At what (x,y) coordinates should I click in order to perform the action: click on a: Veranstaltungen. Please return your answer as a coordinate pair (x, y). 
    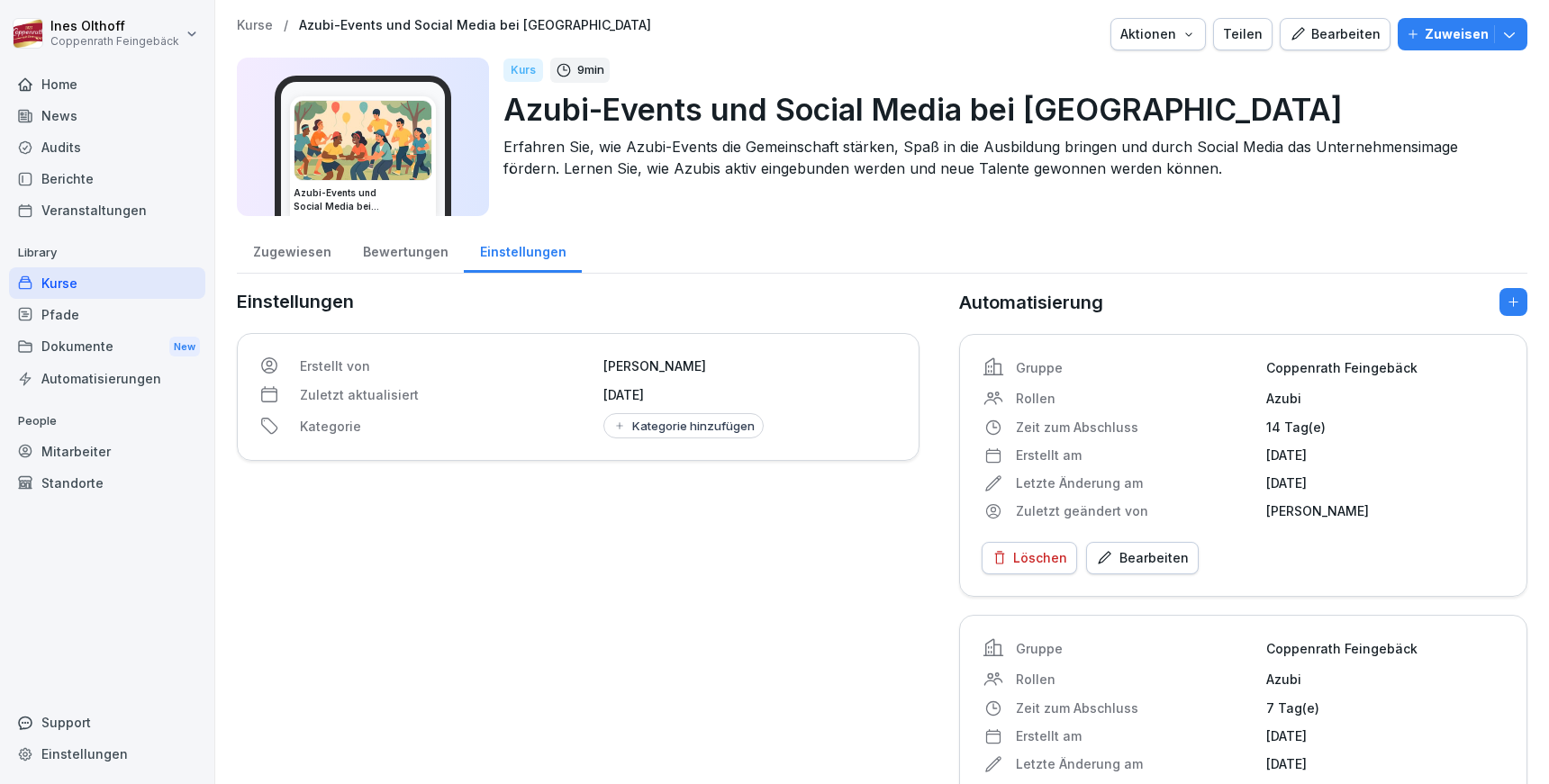
    Looking at the image, I should click on (107, 209).